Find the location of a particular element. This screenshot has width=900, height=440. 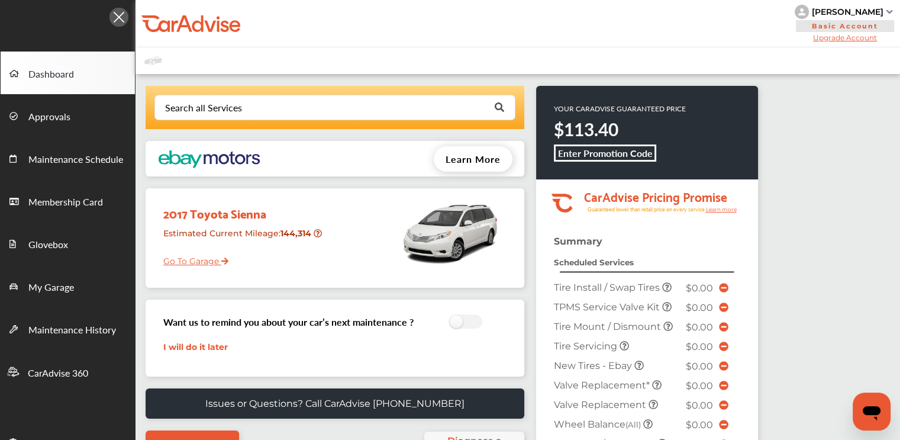

p: YOUR CARADVISE GUARANTEED PRICE is located at coordinates (620, 108).